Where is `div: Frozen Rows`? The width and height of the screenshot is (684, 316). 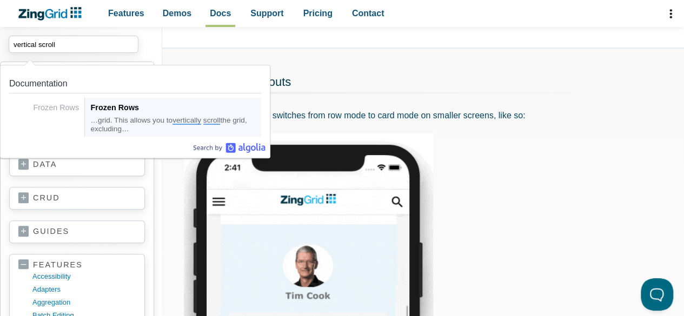 div: Frozen Rows is located at coordinates (176, 108).